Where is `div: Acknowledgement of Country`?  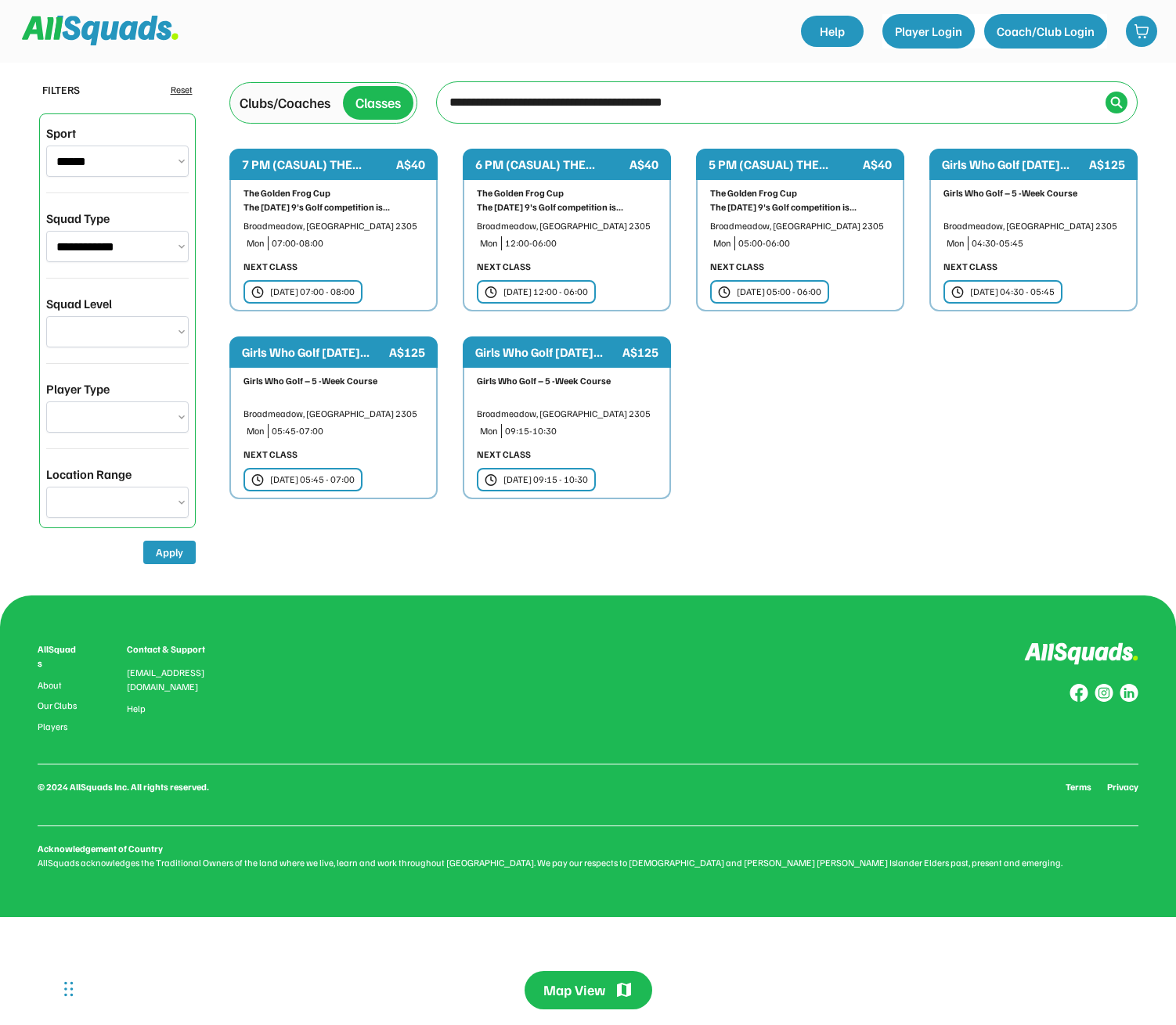 div: Acknowledgement of Country is located at coordinates (100, 849).